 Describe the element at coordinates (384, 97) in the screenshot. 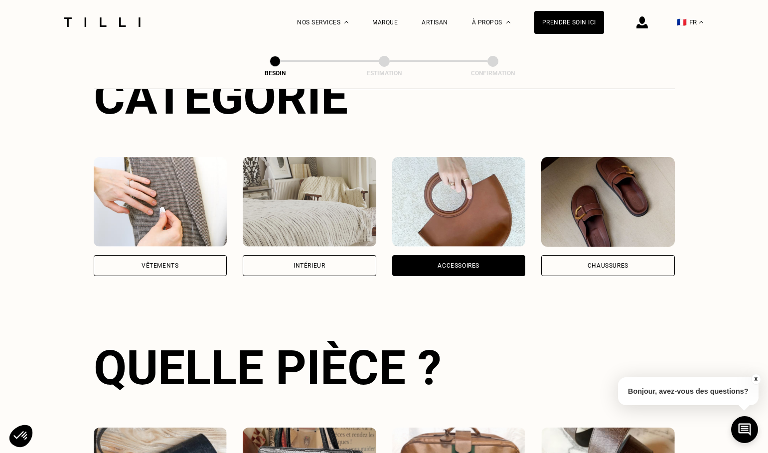

I see `div: Catégorie` at that location.